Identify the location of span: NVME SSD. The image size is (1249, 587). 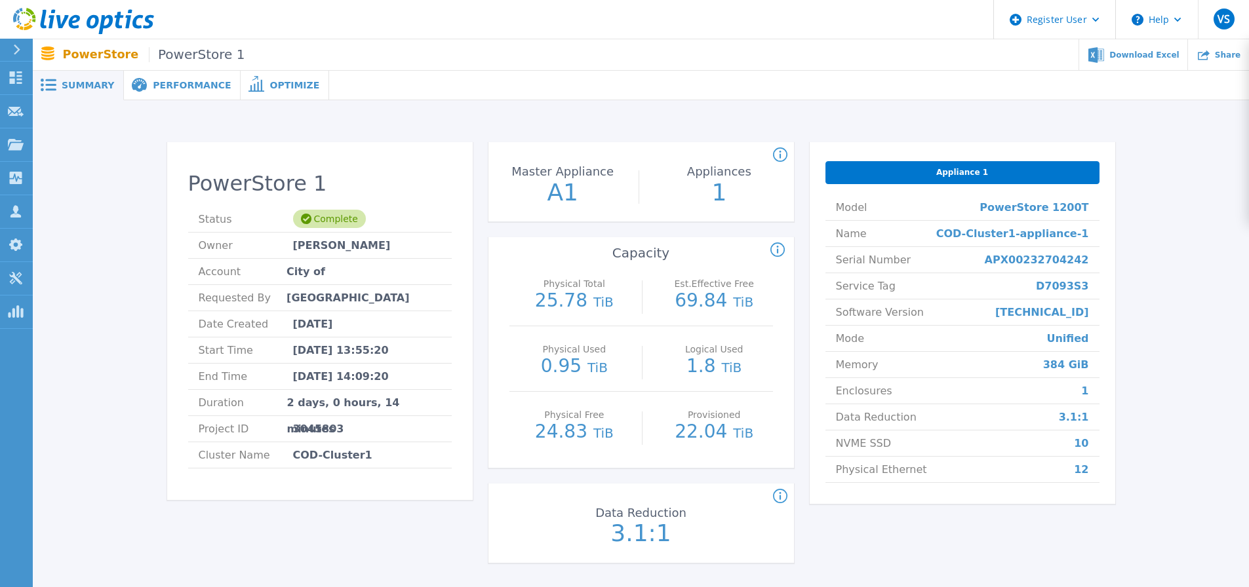
(863, 443).